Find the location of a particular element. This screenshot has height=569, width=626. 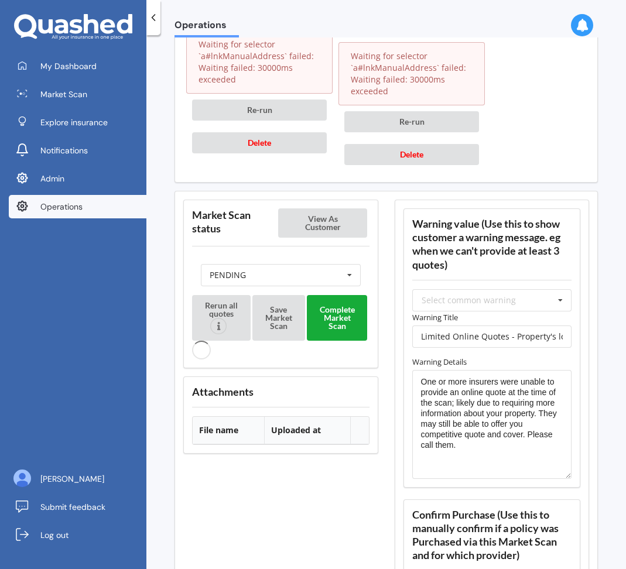

span: Submit feedback is located at coordinates (73, 507).